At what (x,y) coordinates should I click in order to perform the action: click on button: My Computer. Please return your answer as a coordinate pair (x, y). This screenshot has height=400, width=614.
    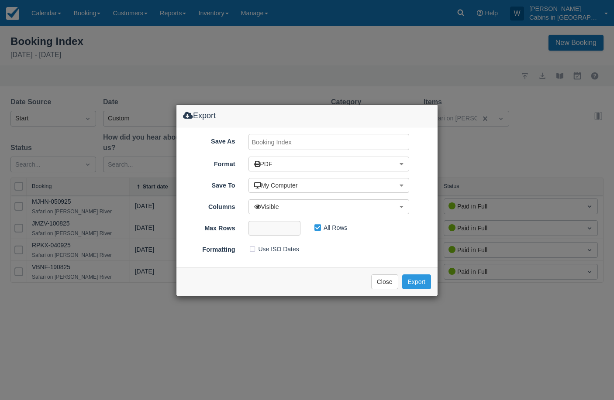
    Looking at the image, I should click on (329, 186).